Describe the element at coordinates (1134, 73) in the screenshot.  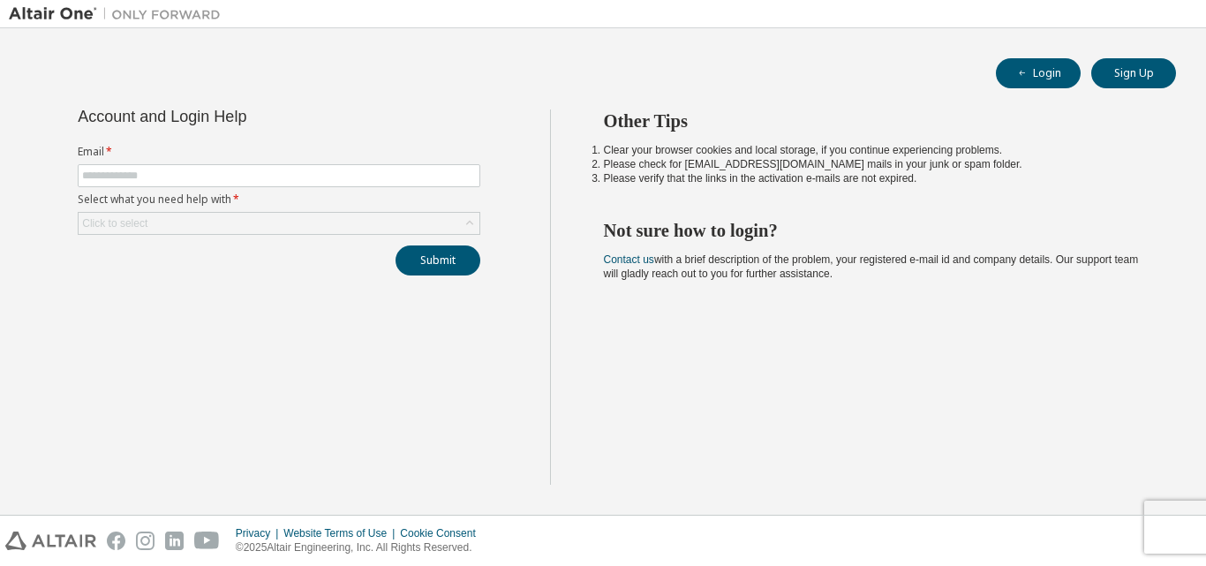
I see `button: Sign Up` at that location.